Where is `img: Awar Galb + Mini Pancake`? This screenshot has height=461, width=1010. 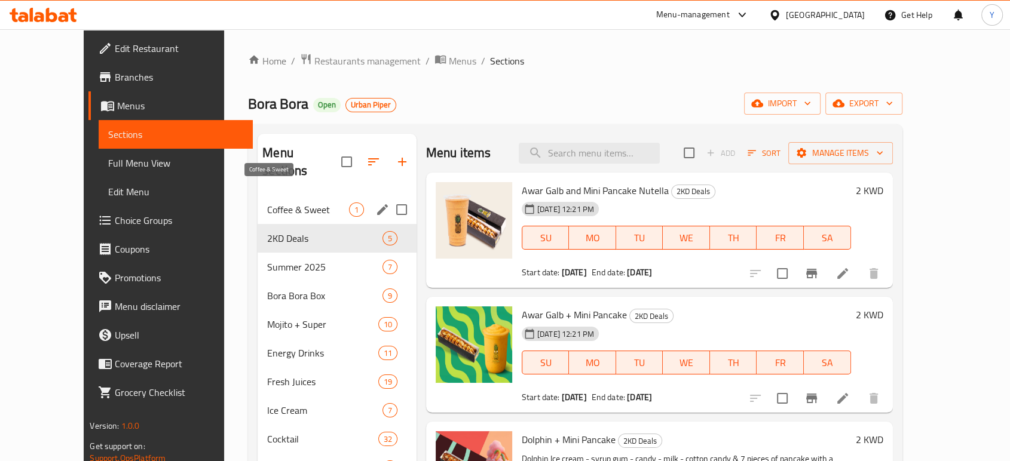 img: Awar Galb + Mini Pancake is located at coordinates (474, 345).